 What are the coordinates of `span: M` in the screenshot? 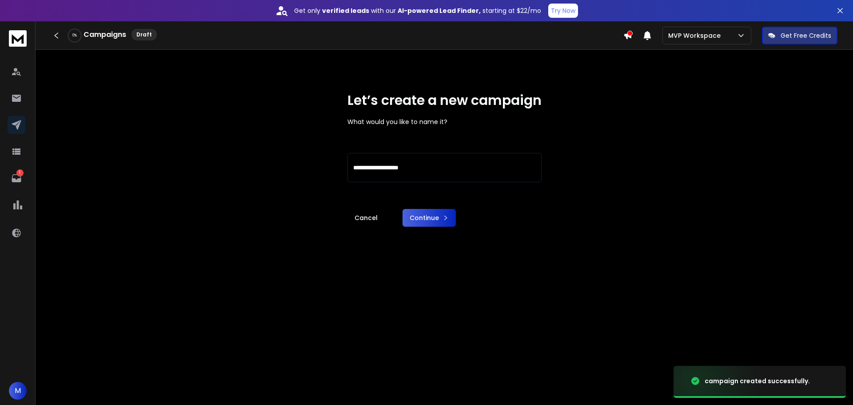 It's located at (18, 391).